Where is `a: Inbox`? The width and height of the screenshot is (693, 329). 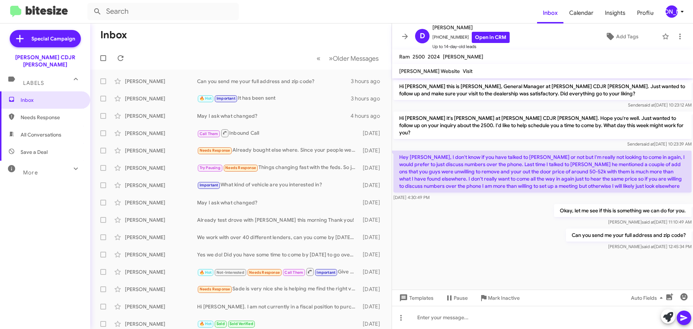
a: Inbox is located at coordinates (550, 13).